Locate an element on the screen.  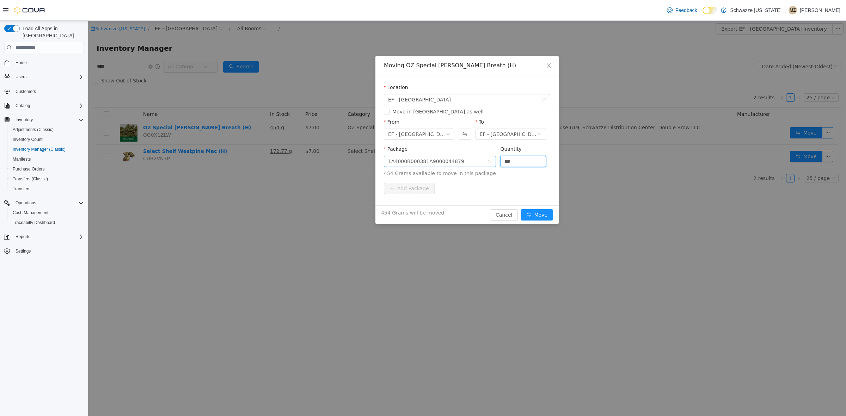
label: Location is located at coordinates (308, 67).